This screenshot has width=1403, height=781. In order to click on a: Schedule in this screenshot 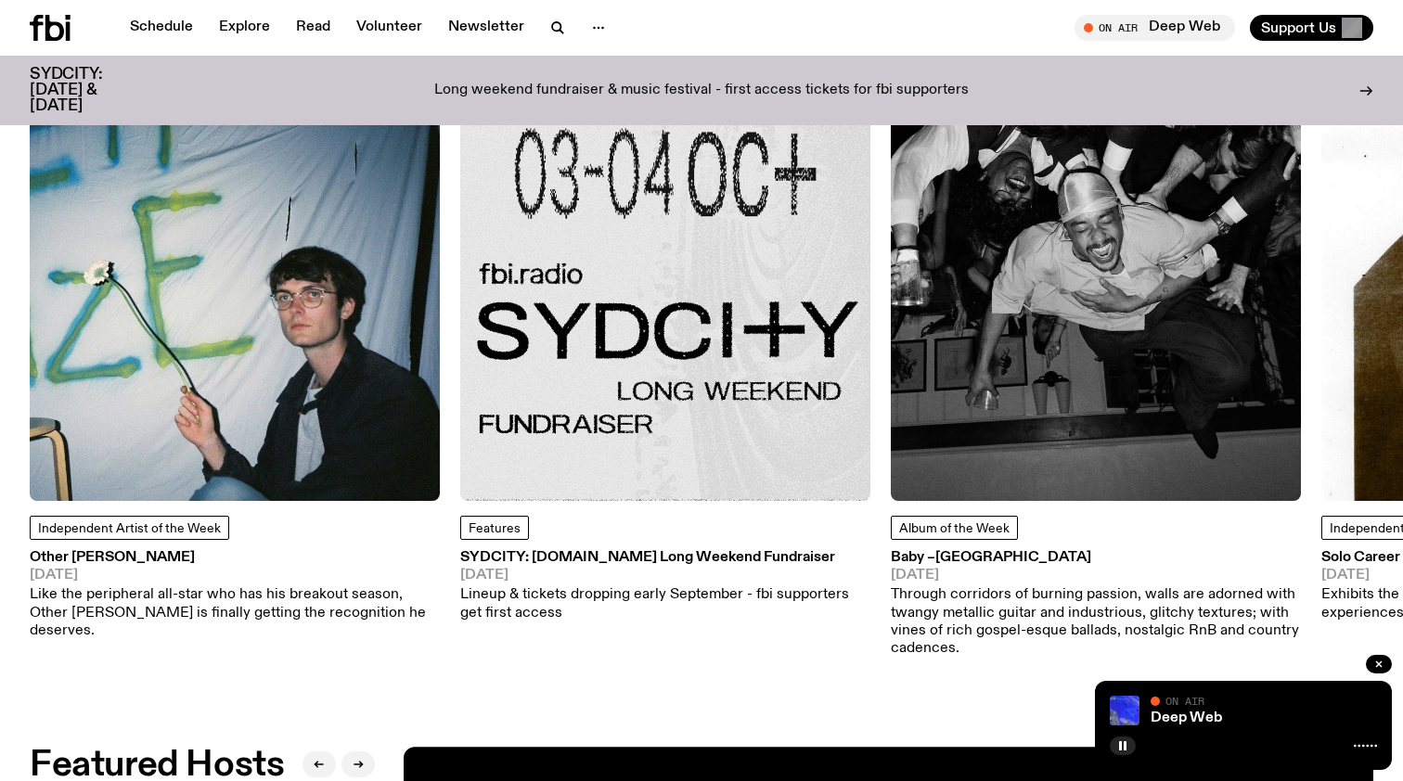, I will do `click(161, 28)`.